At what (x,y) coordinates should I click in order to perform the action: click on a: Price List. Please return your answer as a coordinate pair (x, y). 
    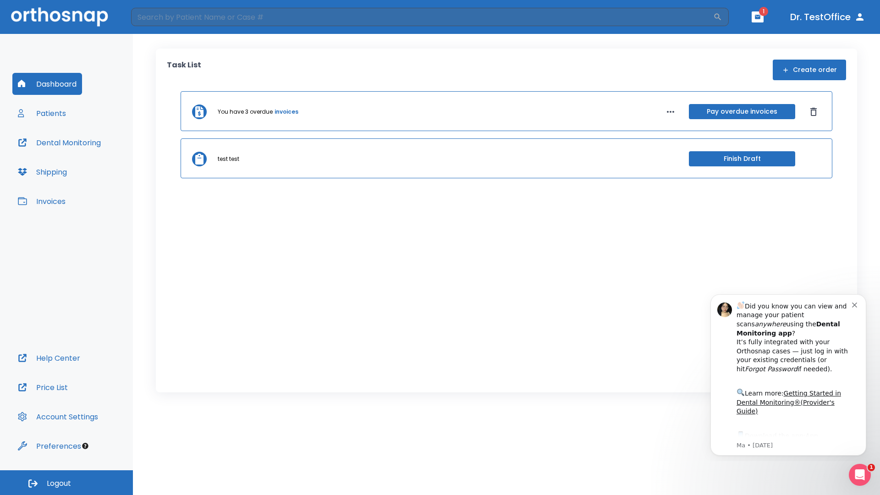
    Looking at the image, I should click on (43, 387).